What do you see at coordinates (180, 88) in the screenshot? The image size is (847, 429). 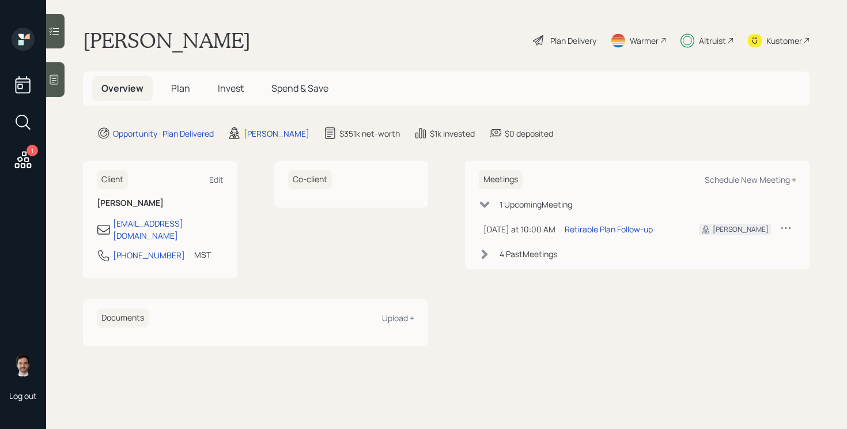 I see `span: Plan` at bounding box center [180, 88].